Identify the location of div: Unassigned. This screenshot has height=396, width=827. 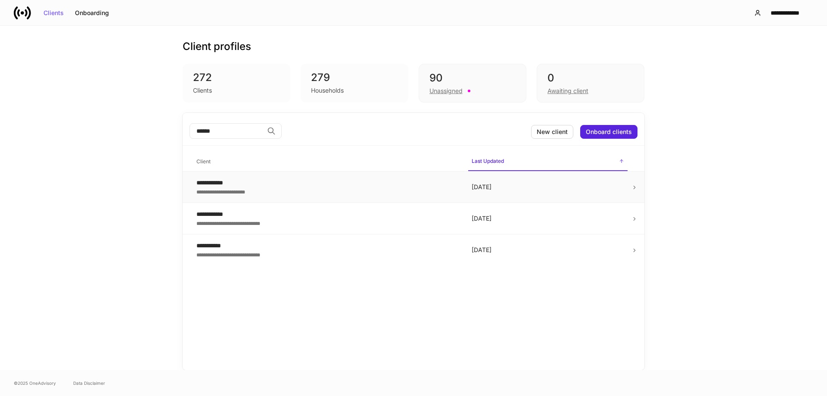
(446, 91).